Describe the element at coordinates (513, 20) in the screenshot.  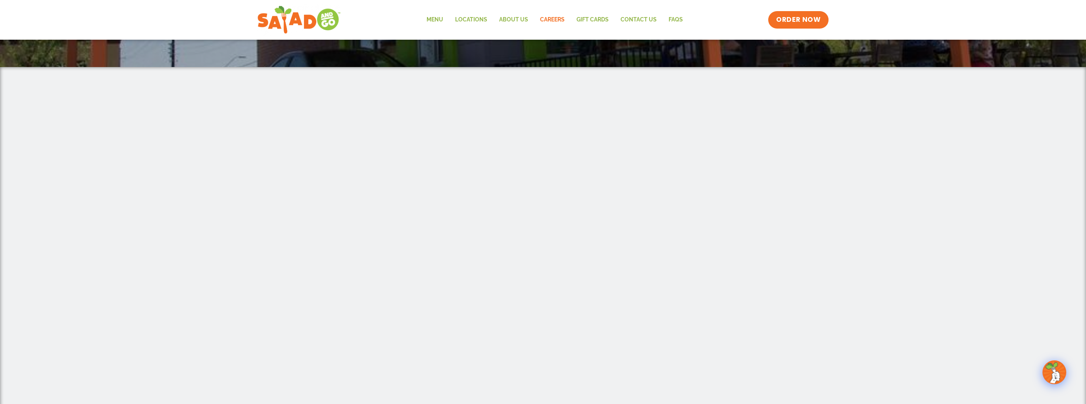
I see `a: About Us` at that location.